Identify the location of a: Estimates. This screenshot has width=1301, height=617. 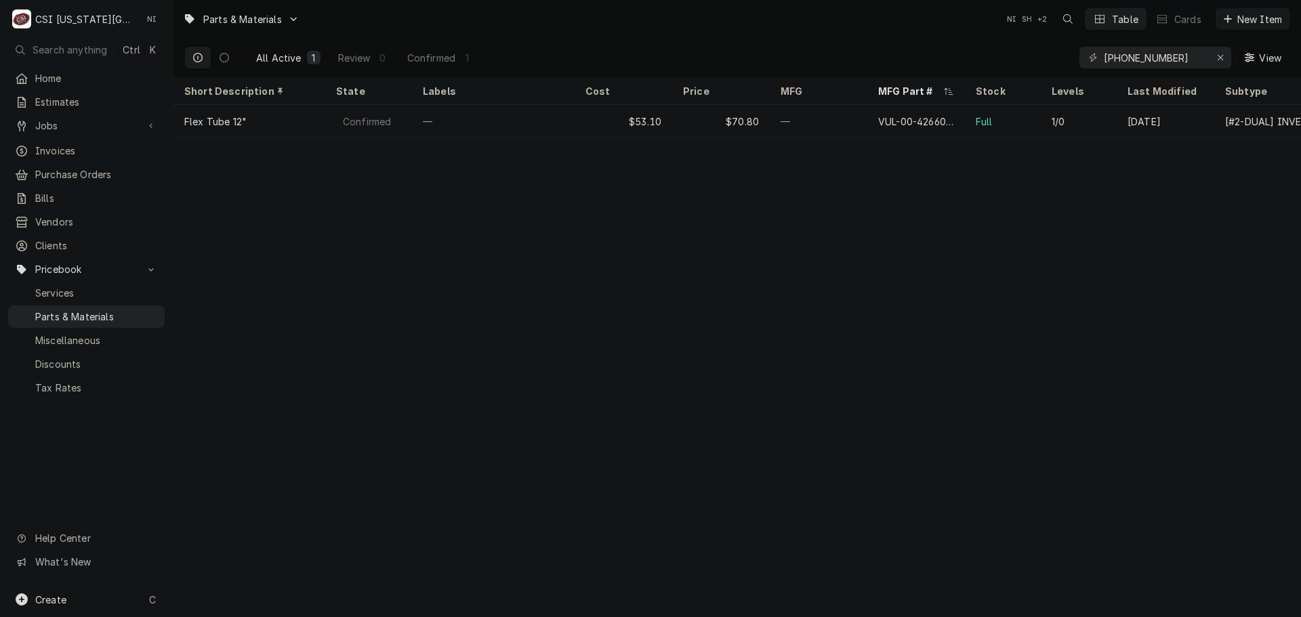
(86, 102).